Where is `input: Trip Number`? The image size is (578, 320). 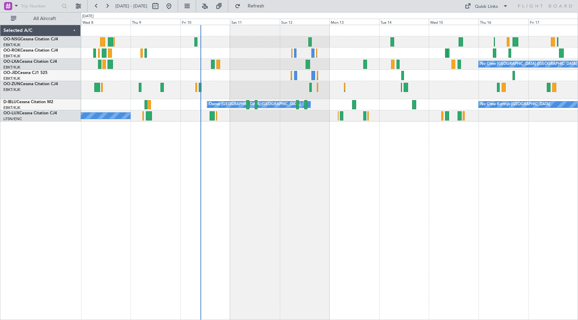
input: Trip Number is located at coordinates (40, 6).